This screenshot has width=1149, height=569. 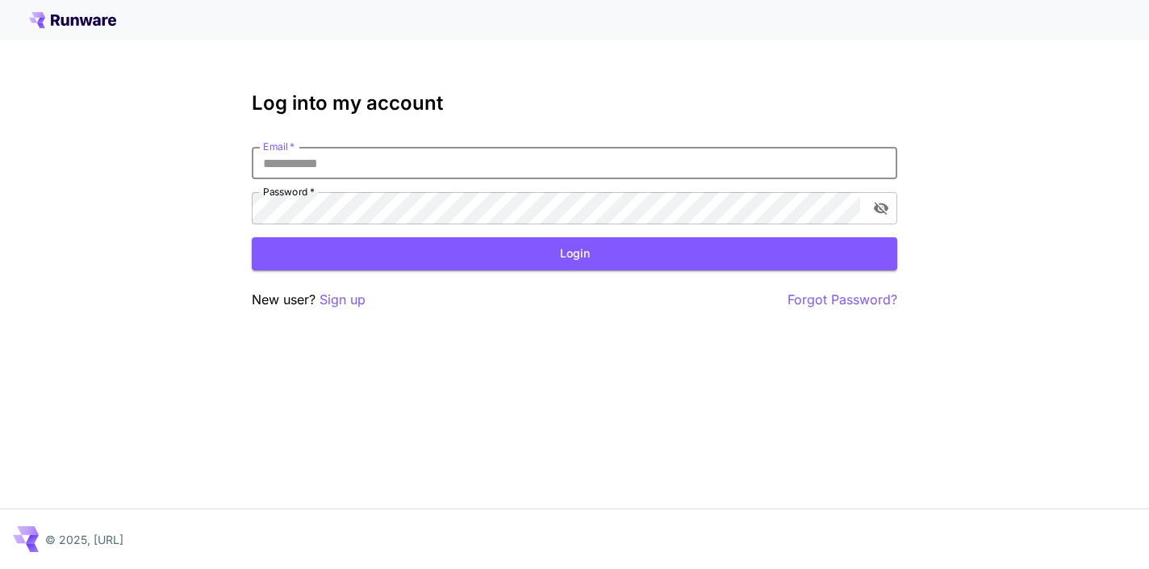 What do you see at coordinates (342, 299) in the screenshot?
I see `p: Sign up` at bounding box center [342, 299].